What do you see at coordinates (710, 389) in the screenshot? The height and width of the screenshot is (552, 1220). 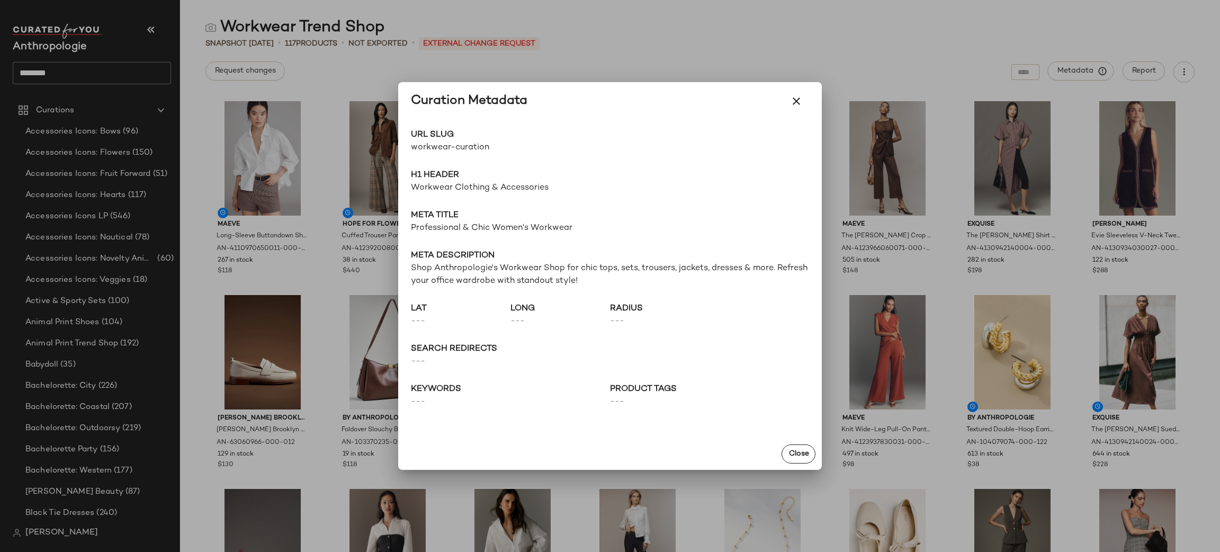 I see `span: Product Tags` at bounding box center [710, 389].